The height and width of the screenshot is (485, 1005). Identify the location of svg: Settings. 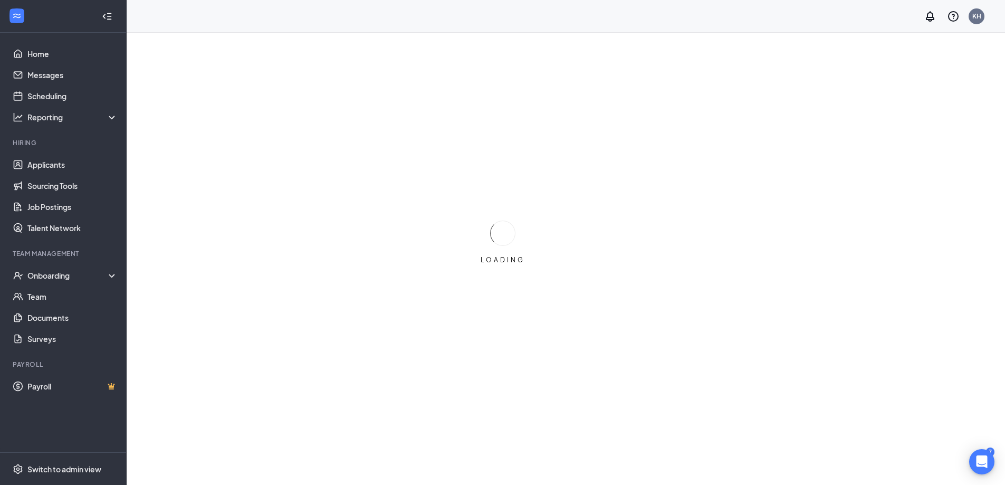
(18, 469).